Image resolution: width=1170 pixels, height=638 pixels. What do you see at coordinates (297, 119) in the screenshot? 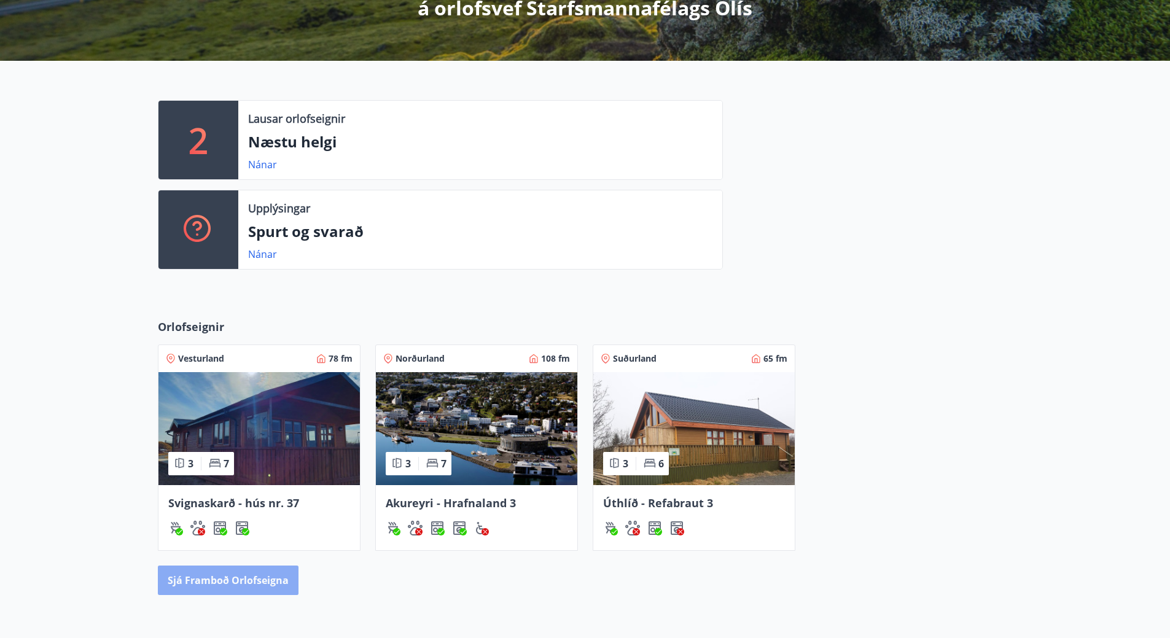
I see `p: Lausar orlofseignir` at bounding box center [297, 119].